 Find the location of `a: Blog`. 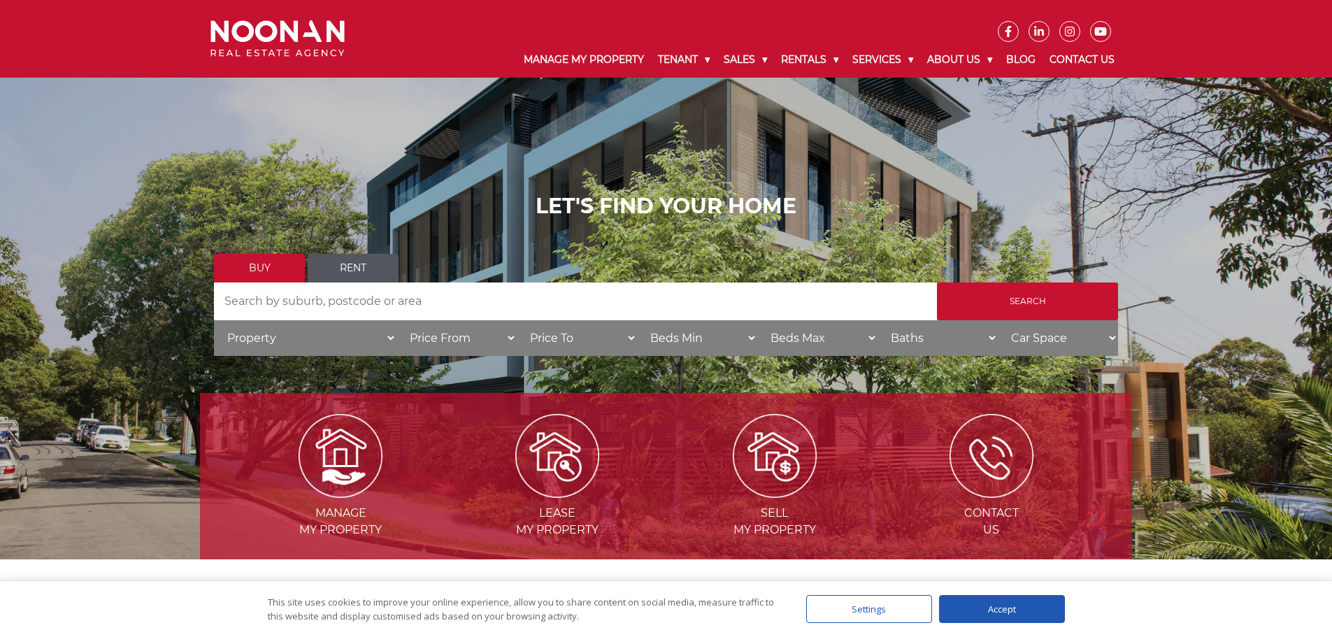

a: Blog is located at coordinates (1021, 59).